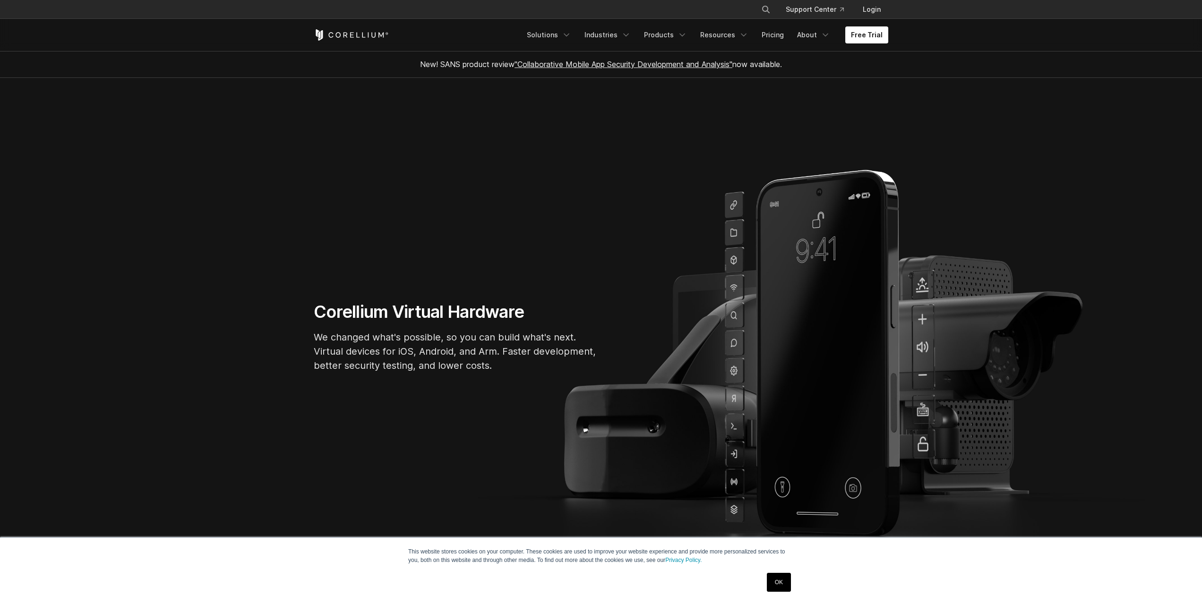 Image resolution: width=1202 pixels, height=604 pixels. I want to click on a: About, so click(814, 35).